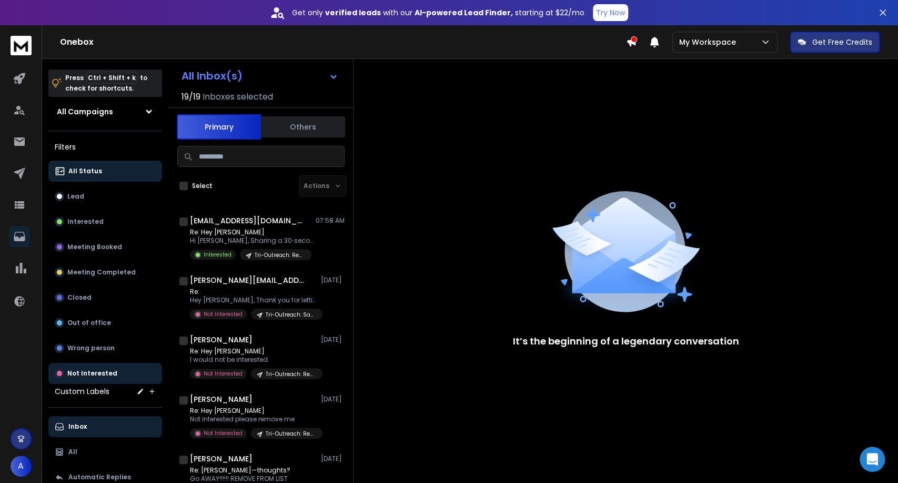  What do you see at coordinates (253, 419) in the screenshot?
I see `p: Not interested please remove me` at bounding box center [253, 419].